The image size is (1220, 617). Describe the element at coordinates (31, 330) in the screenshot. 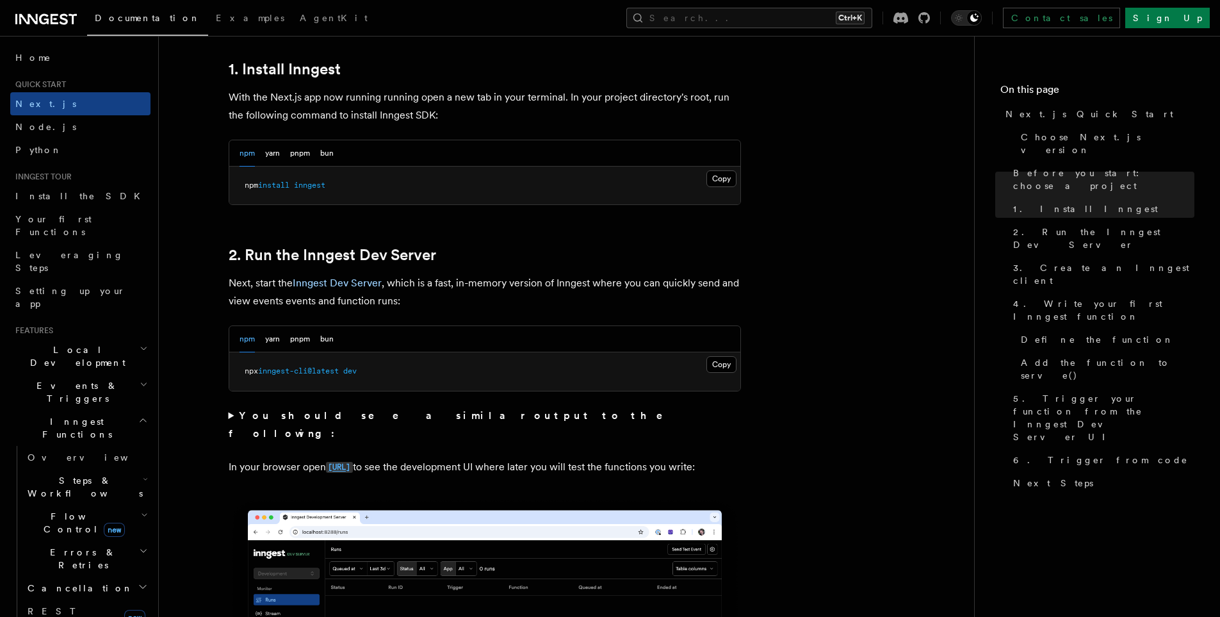

I see `span: Features` at that location.